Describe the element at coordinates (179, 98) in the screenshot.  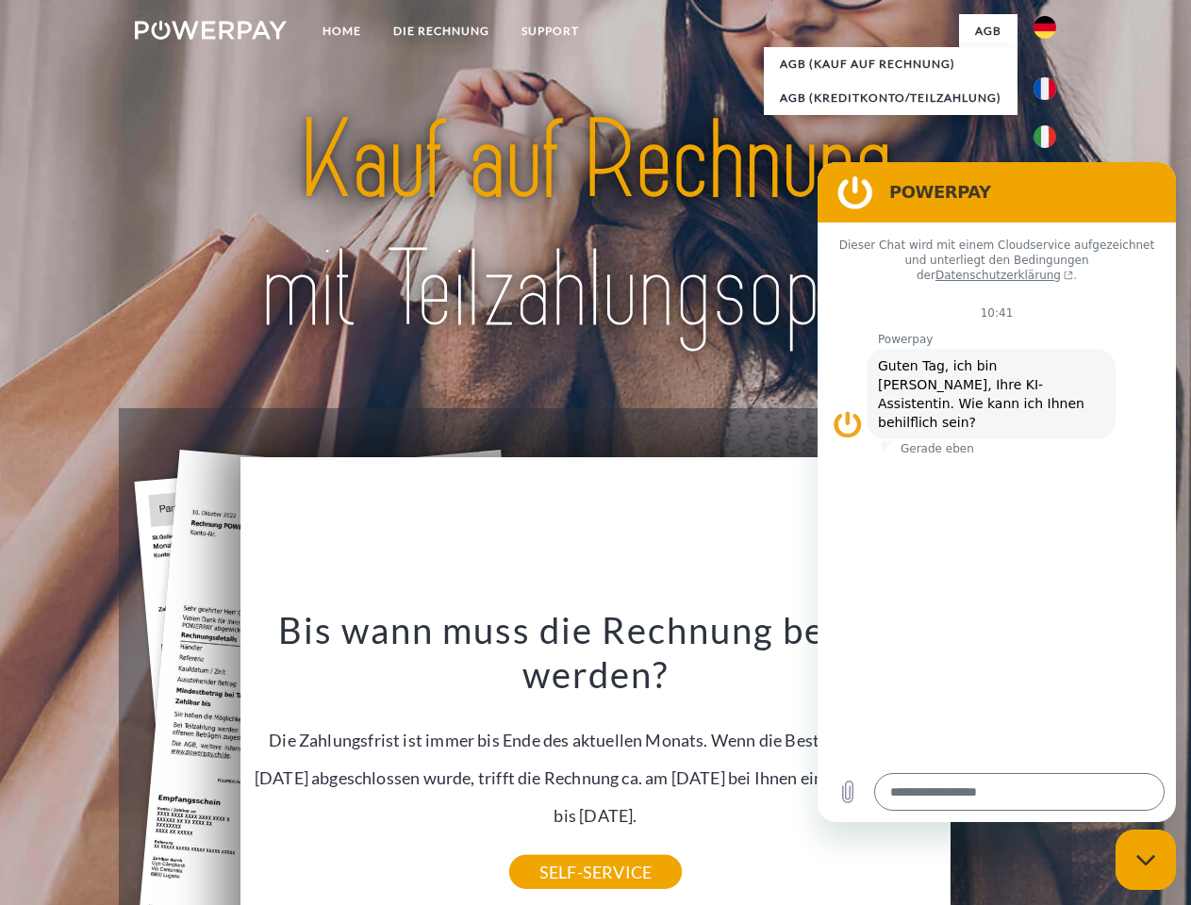
I see `p: Dieser Chat wird mit einem Cloudservice aufgezeichnet und unterliegt den Bedingungen der .` at that location.